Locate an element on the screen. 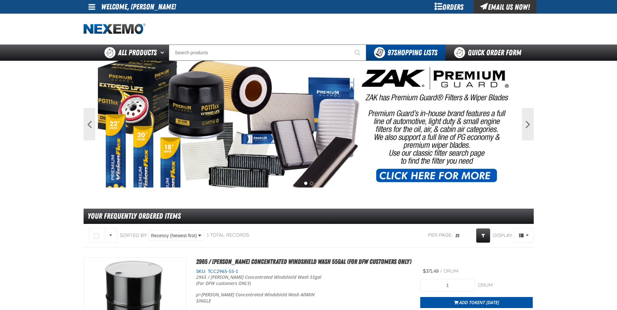  a: Expand or Collapse Grid Filters is located at coordinates (483, 236).